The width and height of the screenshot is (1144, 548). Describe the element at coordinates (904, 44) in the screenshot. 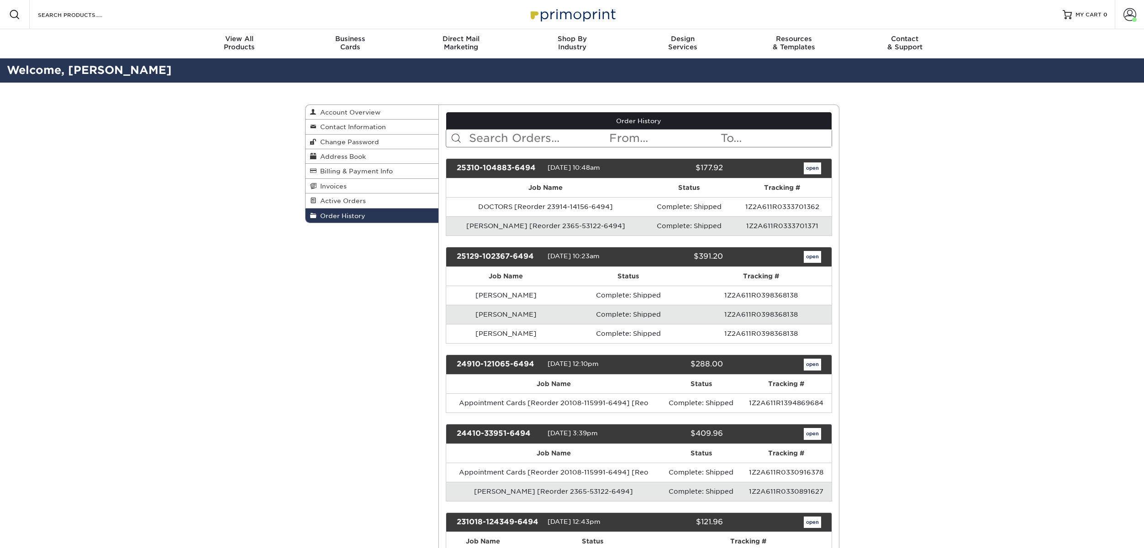

I see `a: Contact& Support` at that location.